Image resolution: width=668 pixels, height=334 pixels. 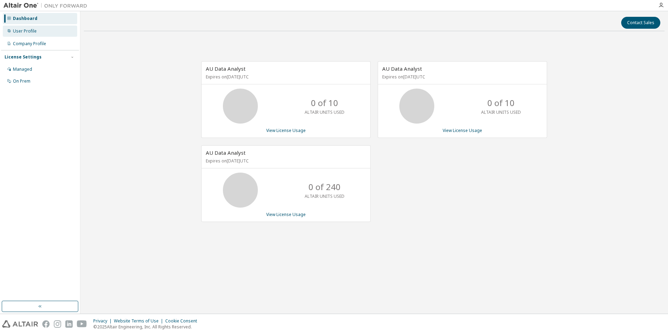 What do you see at coordinates (183, 321) in the screenshot?
I see `div: Cookie Consent` at bounding box center [183, 321].